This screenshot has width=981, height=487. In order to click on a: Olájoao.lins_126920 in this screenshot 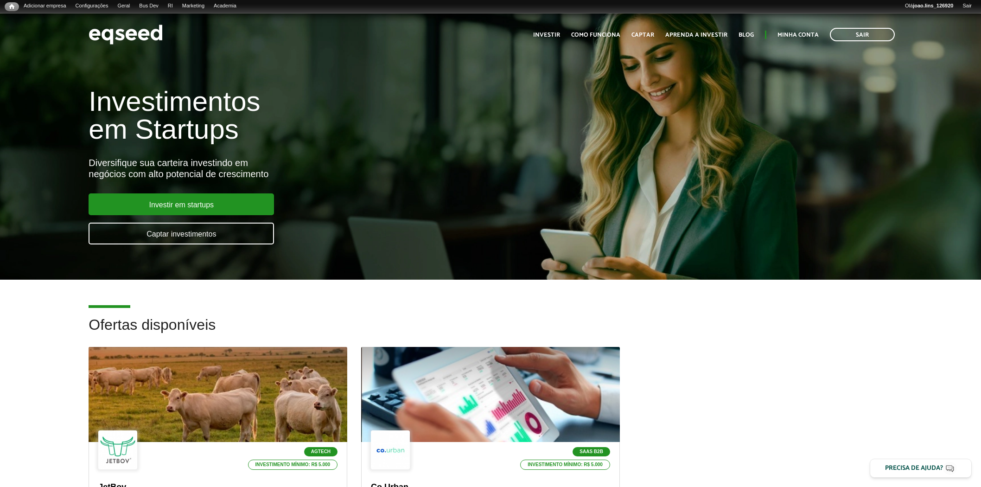, I will do `click(929, 6)`.